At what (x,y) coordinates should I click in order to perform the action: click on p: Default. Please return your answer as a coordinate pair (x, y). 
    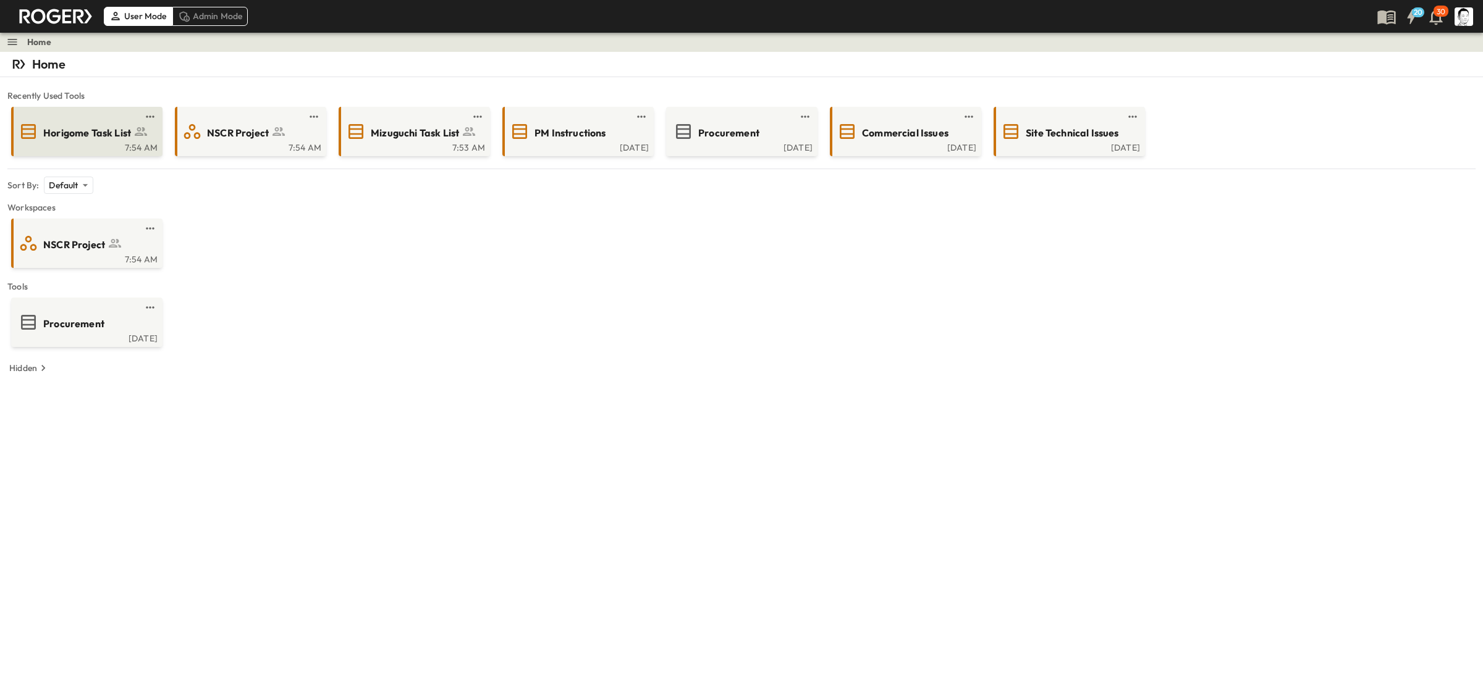
    Looking at the image, I should click on (63, 185).